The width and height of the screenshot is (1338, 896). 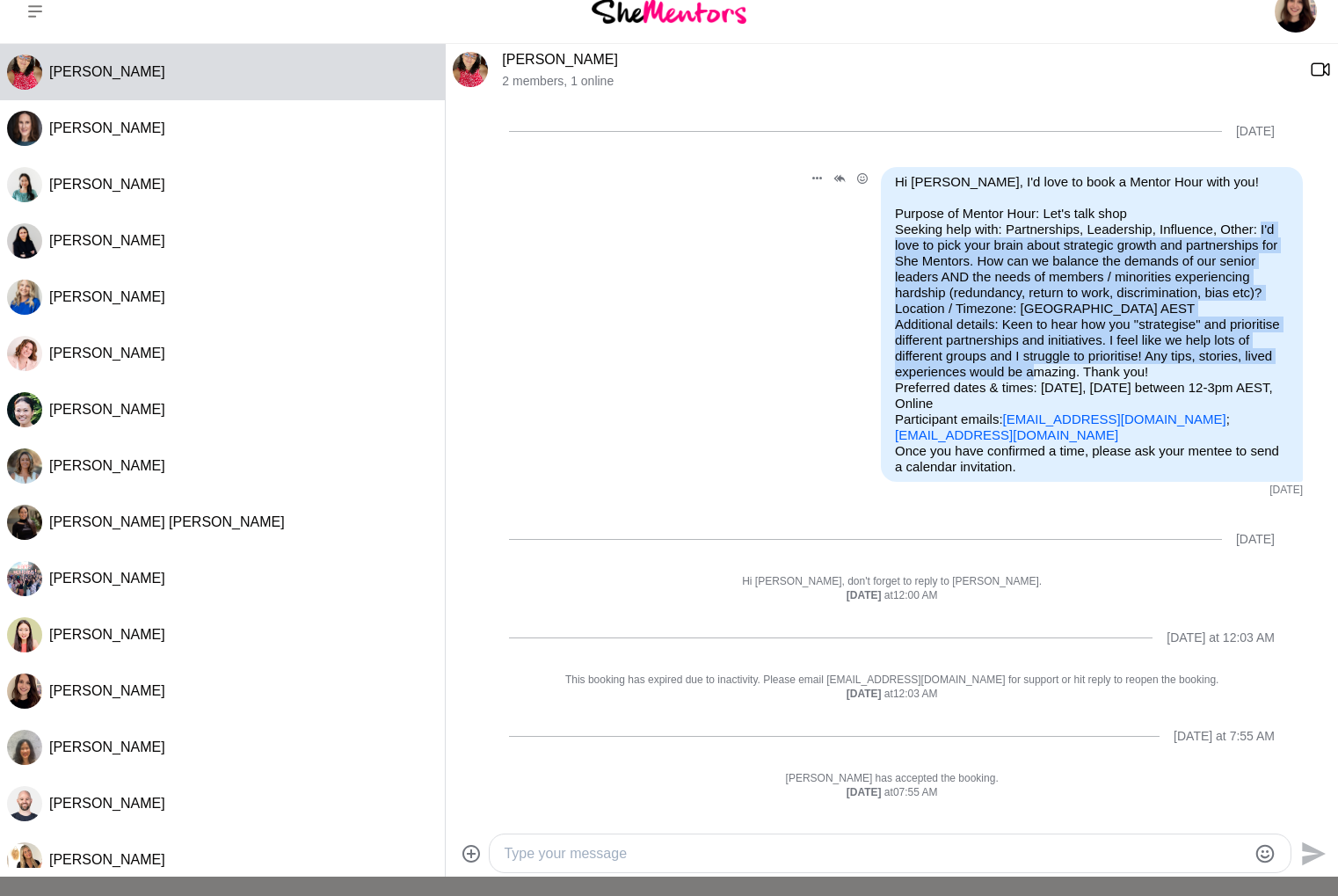 What do you see at coordinates (25, 747) in the screenshot?
I see `div: Constance Phua` at bounding box center [25, 747].